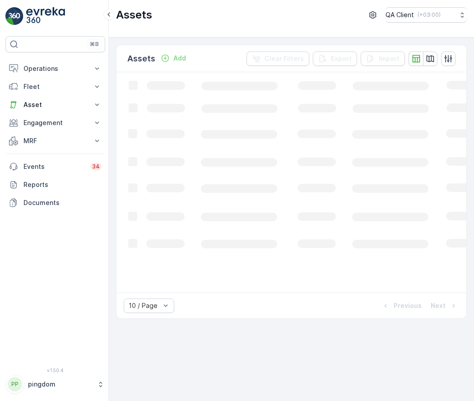 This screenshot has width=474, height=401. What do you see at coordinates (55, 141) in the screenshot?
I see `button: MRF` at bounding box center [55, 141].